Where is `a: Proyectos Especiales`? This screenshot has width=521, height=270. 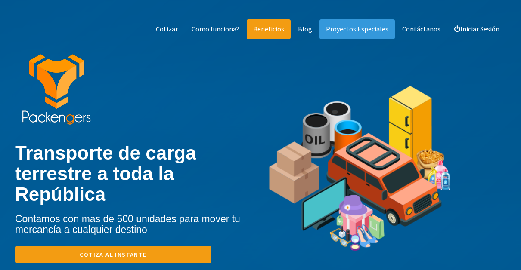 a: Proyectos Especiales is located at coordinates (357, 29).